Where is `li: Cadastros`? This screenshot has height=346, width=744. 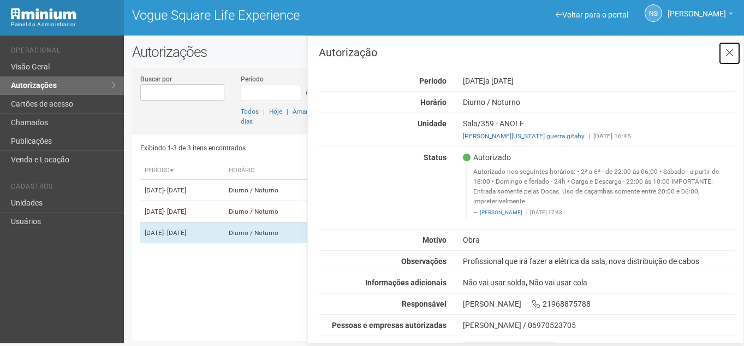
li: Cadastros is located at coordinates (63, 188).